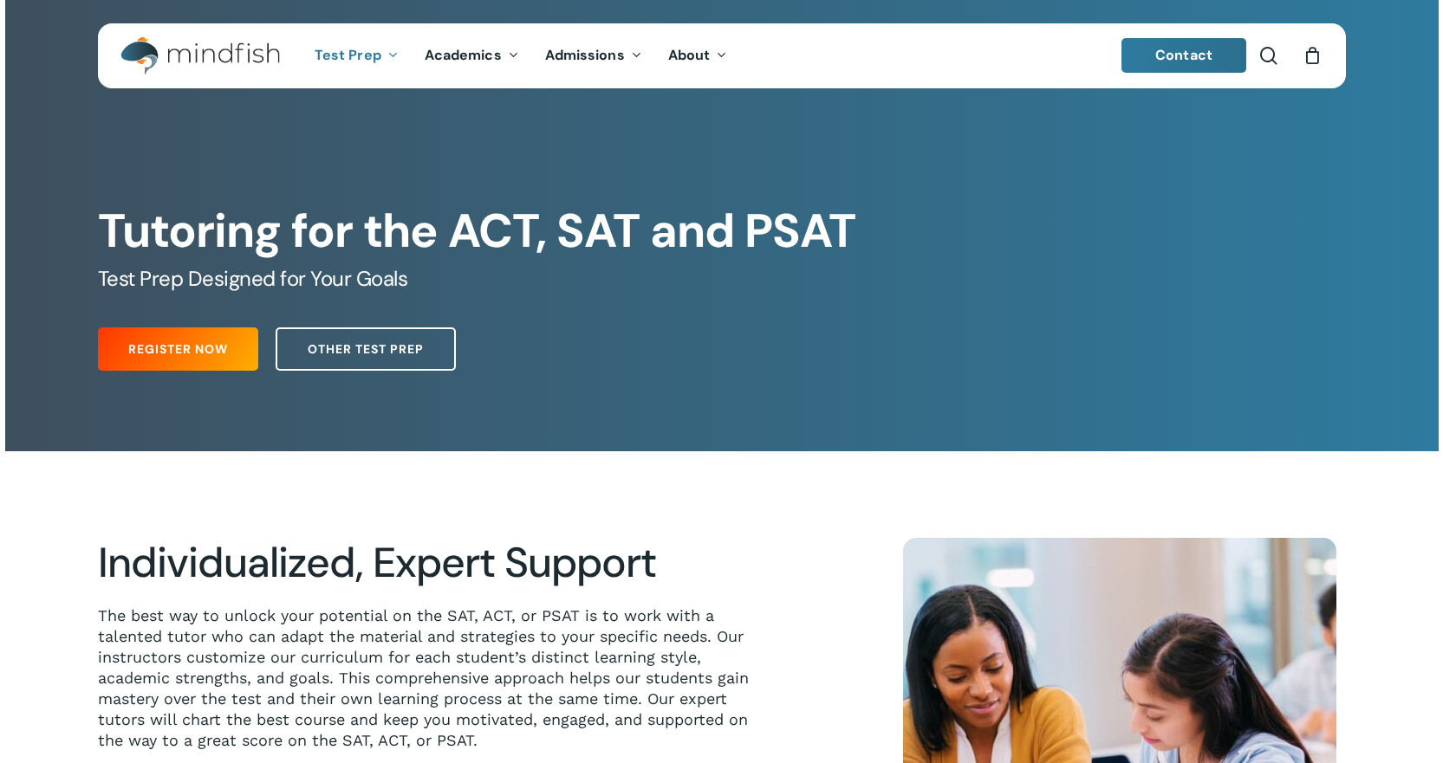 This screenshot has width=1443, height=763. Describe the element at coordinates (356, 55) in the screenshot. I see `a: Test Prep` at that location.